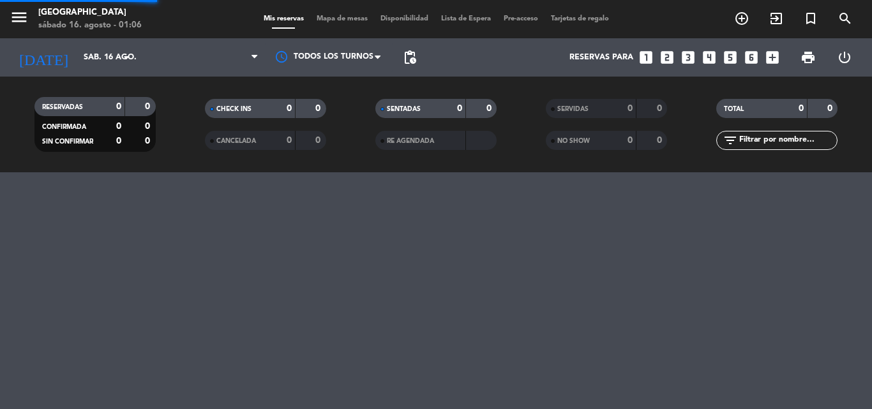  Describe the element at coordinates (236, 141) in the screenshot. I see `span: CANCELADA` at that location.